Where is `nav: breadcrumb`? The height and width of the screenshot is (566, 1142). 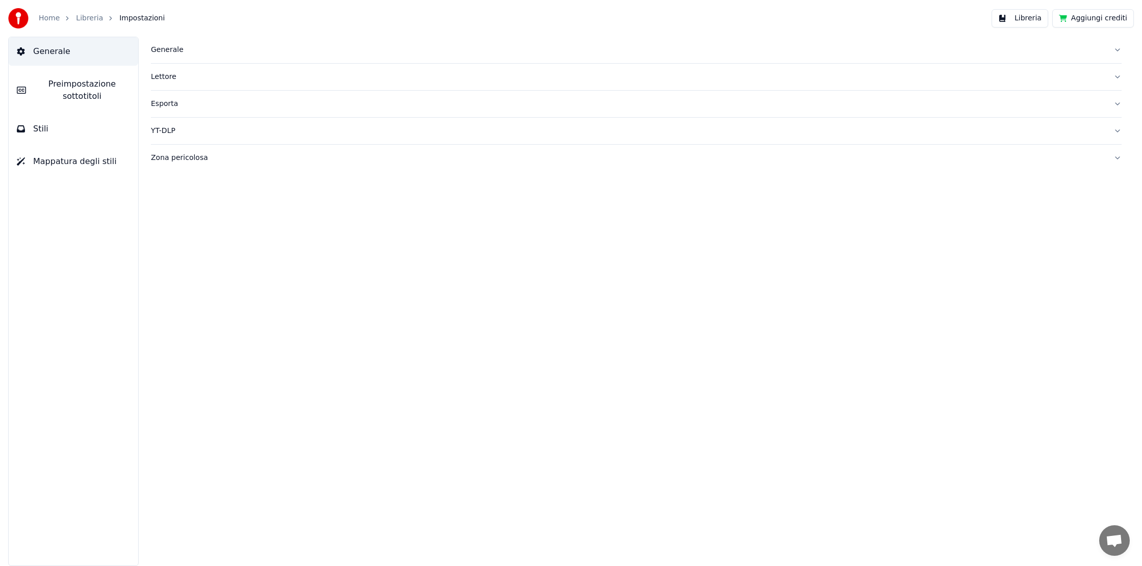
nav: breadcrumb is located at coordinates (101, 18).